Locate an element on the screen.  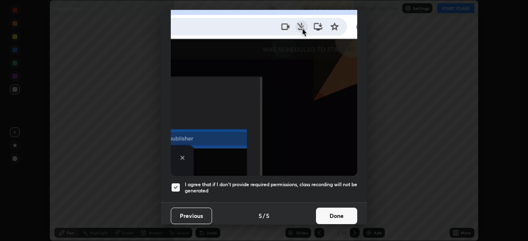
button: Previous is located at coordinates (191, 216).